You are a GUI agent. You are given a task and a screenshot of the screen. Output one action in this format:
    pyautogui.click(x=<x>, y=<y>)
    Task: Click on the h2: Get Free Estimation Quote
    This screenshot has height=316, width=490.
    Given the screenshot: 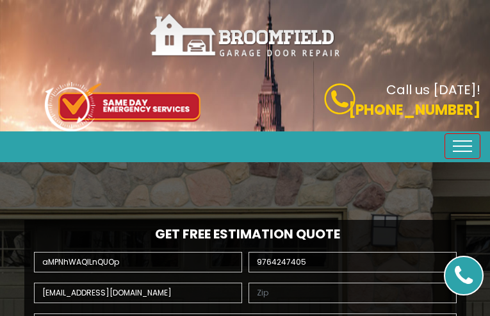 What is the action you would take?
    pyautogui.click(x=245, y=234)
    